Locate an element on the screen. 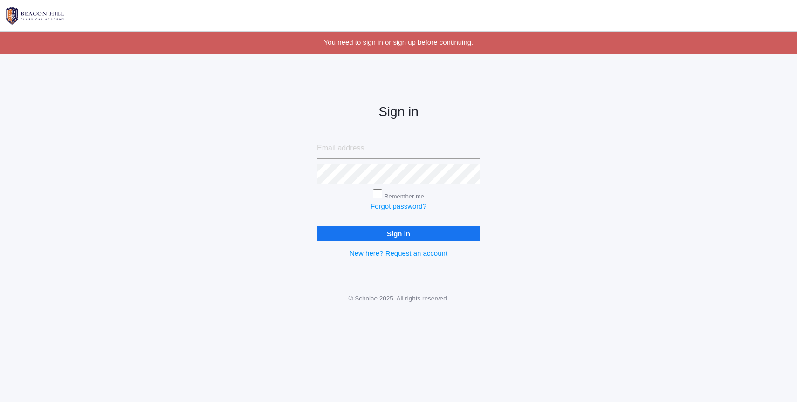 This screenshot has width=797, height=402. a: Forgot password? is located at coordinates (399, 206).